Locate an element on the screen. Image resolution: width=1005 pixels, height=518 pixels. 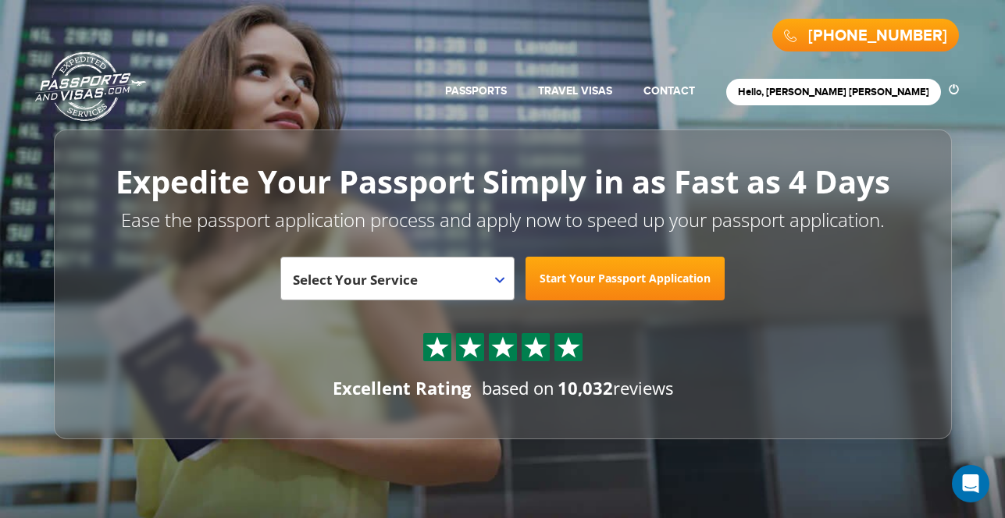
strong: 10,032 is located at coordinates (585, 388).